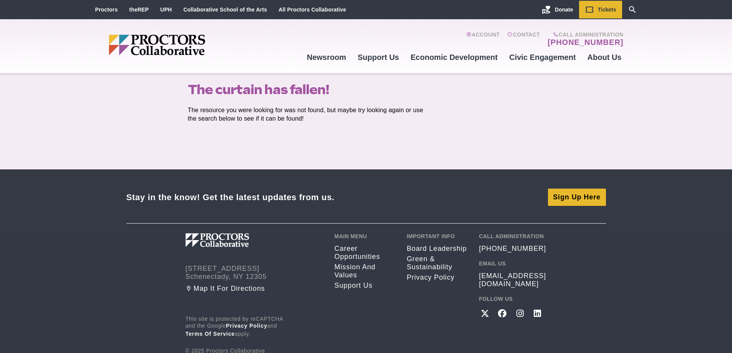  What do you see at coordinates (106, 10) in the screenshot?
I see `a: Proctors` at bounding box center [106, 10].